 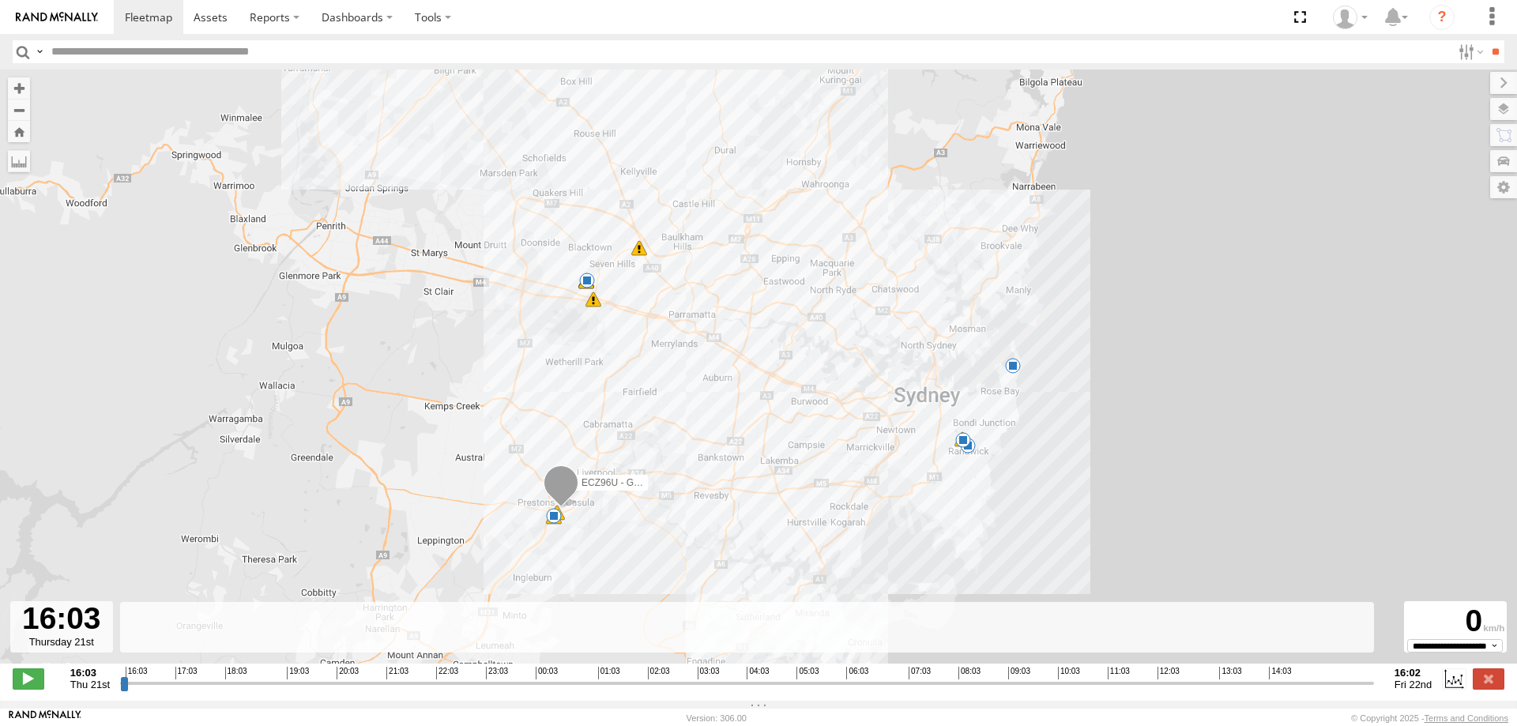 I want to click on span: 01:03, so click(x=609, y=673).